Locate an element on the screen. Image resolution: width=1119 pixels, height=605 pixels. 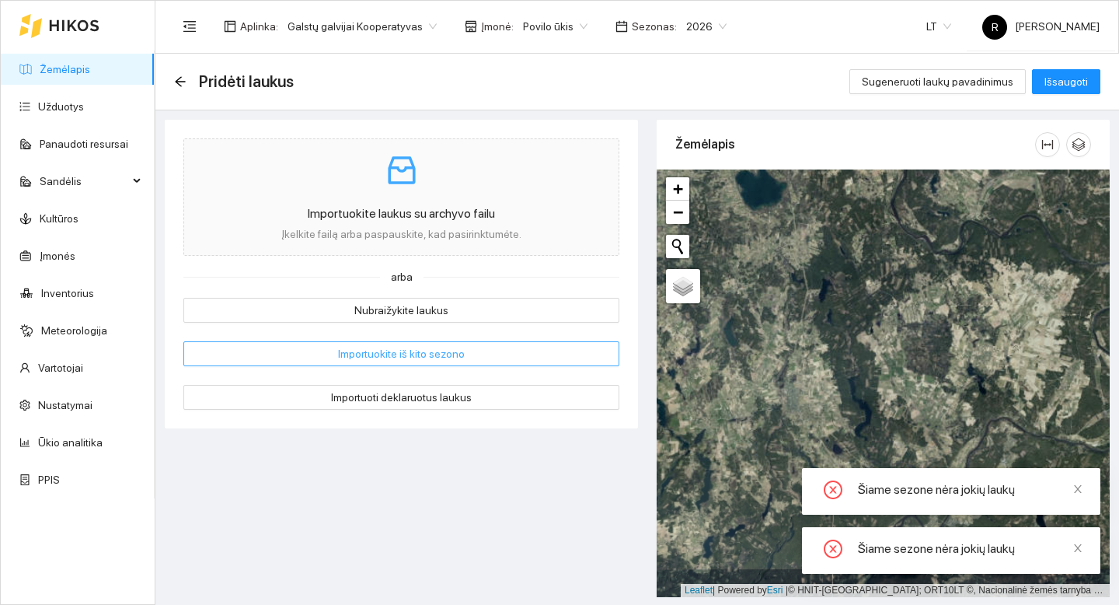
span: Povilo ūkis is located at coordinates (555, 26).